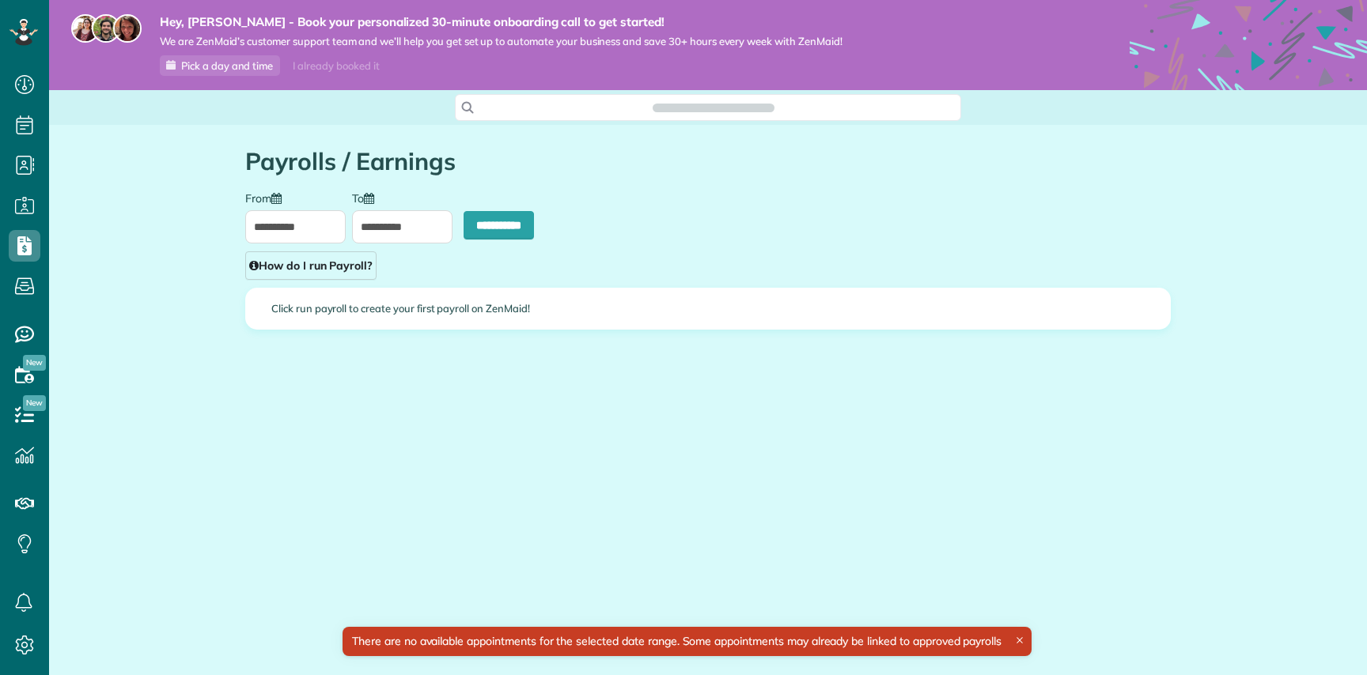  What do you see at coordinates (713, 108) in the screenshot?
I see `span: Search ZenMaid…` at bounding box center [713, 108].